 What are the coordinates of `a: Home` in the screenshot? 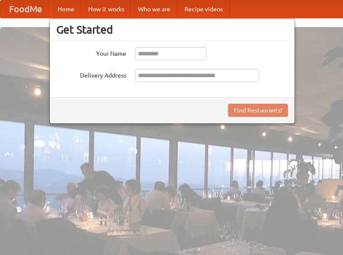 It's located at (66, 9).